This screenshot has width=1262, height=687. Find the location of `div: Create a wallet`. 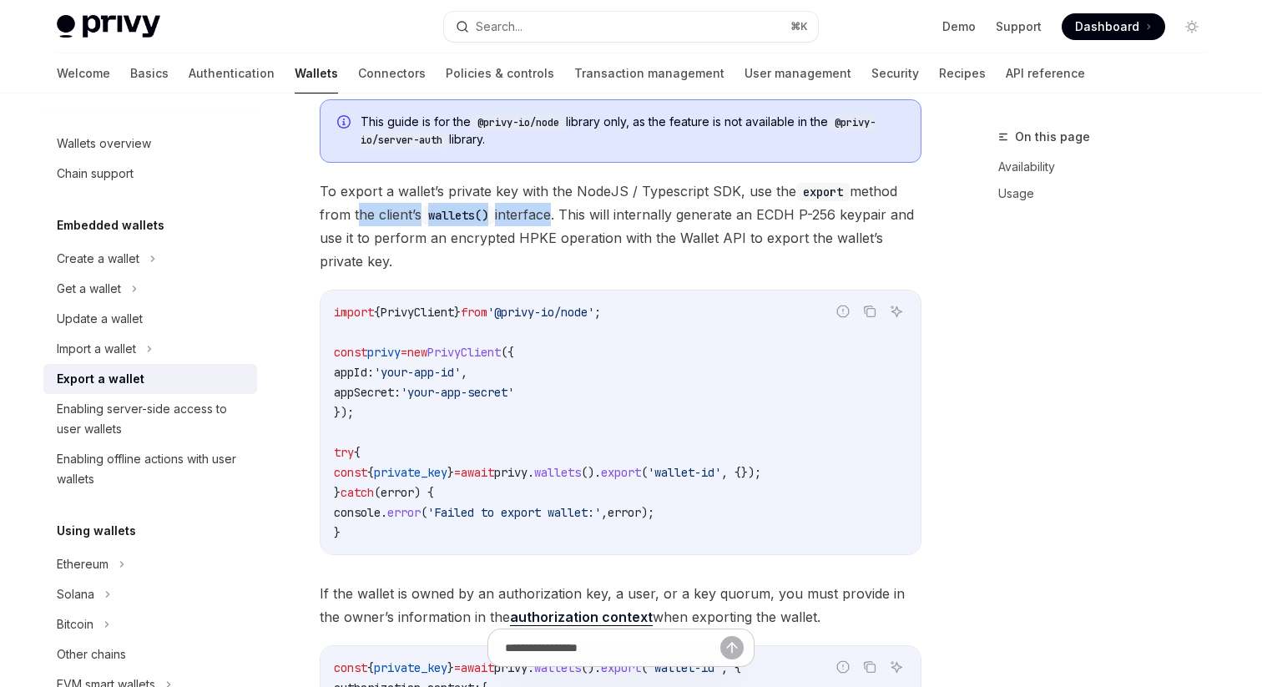

div: Create a wallet is located at coordinates (98, 259).